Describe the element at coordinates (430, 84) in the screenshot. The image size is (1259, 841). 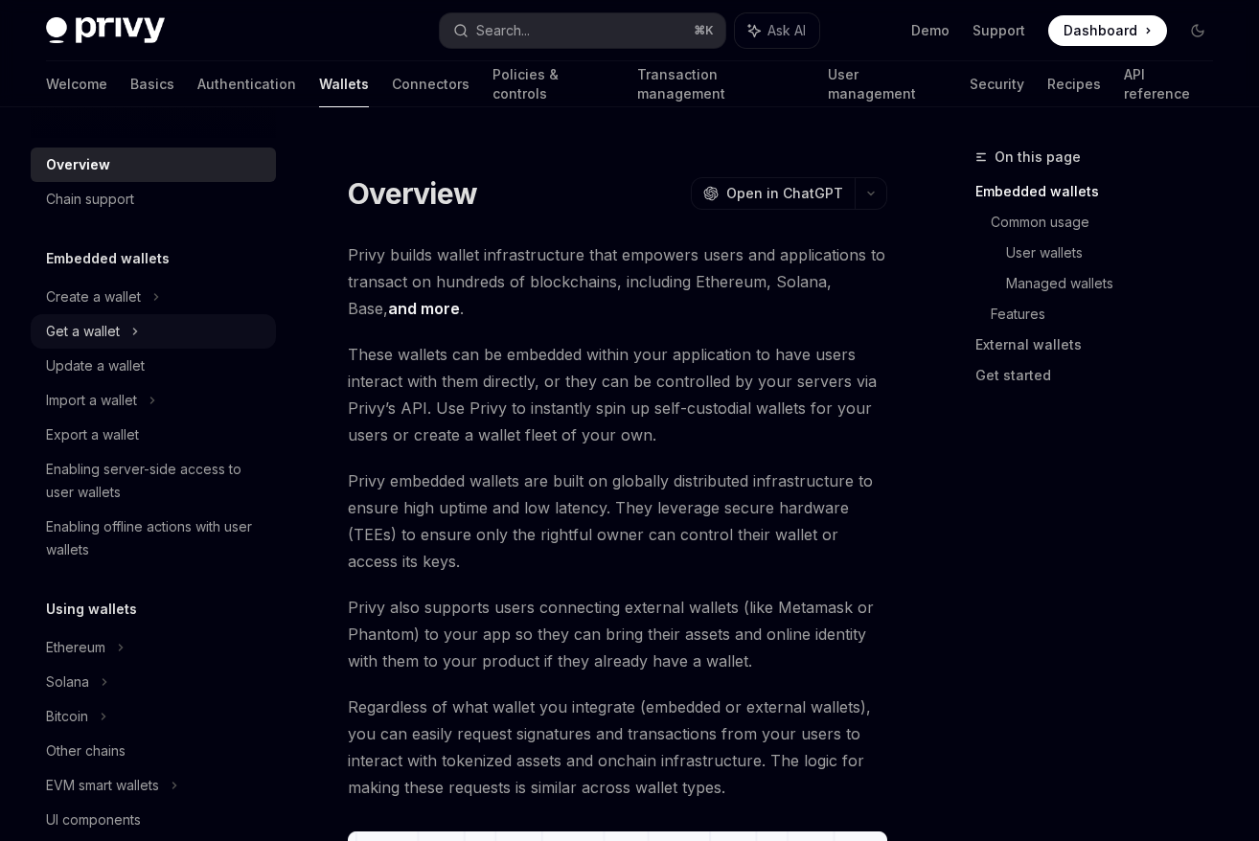
I see `a: Connectors` at that location.